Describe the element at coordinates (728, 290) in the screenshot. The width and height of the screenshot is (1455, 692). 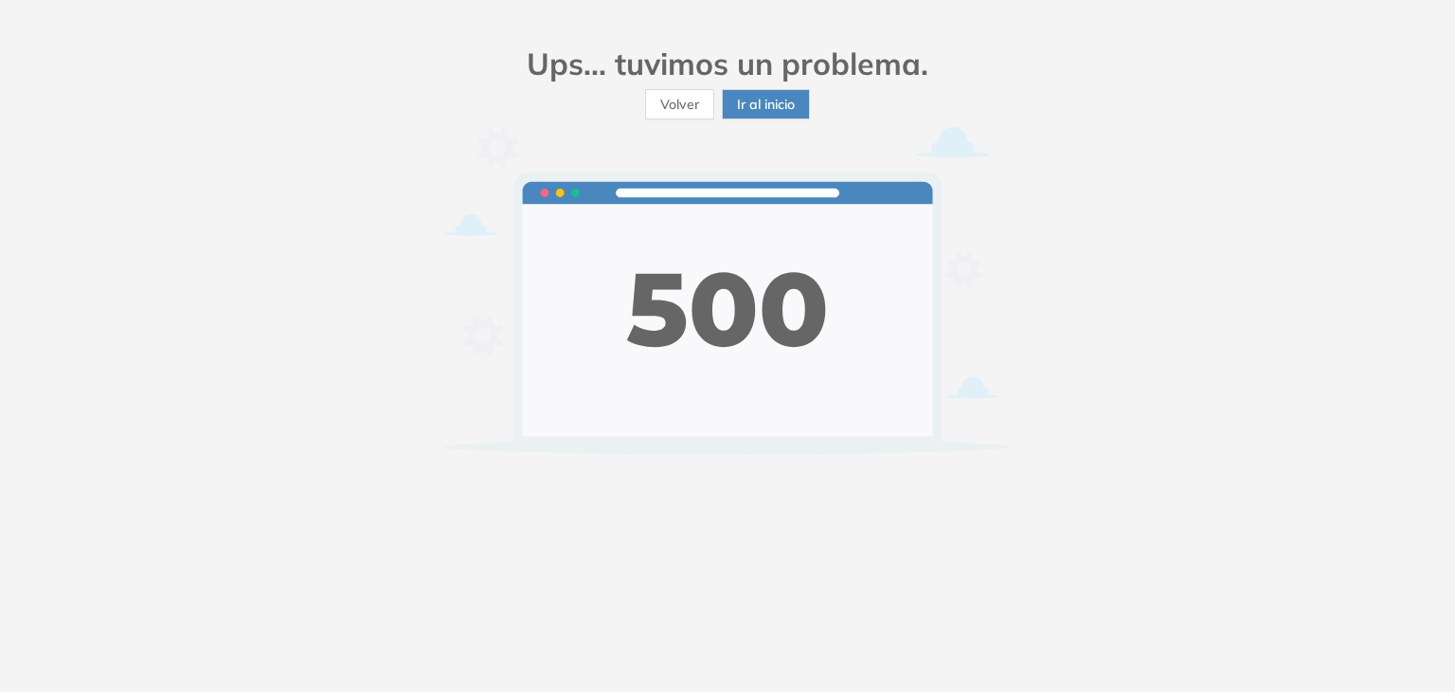
I see `img: error` at that location.